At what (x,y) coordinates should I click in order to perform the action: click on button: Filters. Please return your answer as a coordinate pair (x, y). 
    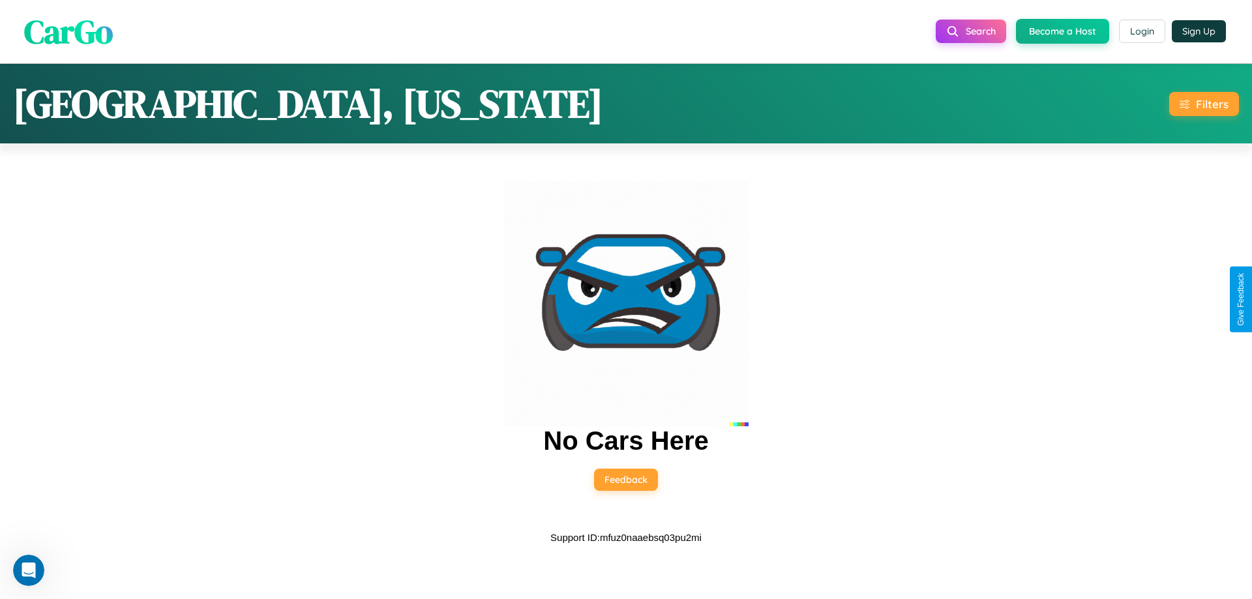
    Looking at the image, I should click on (1204, 104).